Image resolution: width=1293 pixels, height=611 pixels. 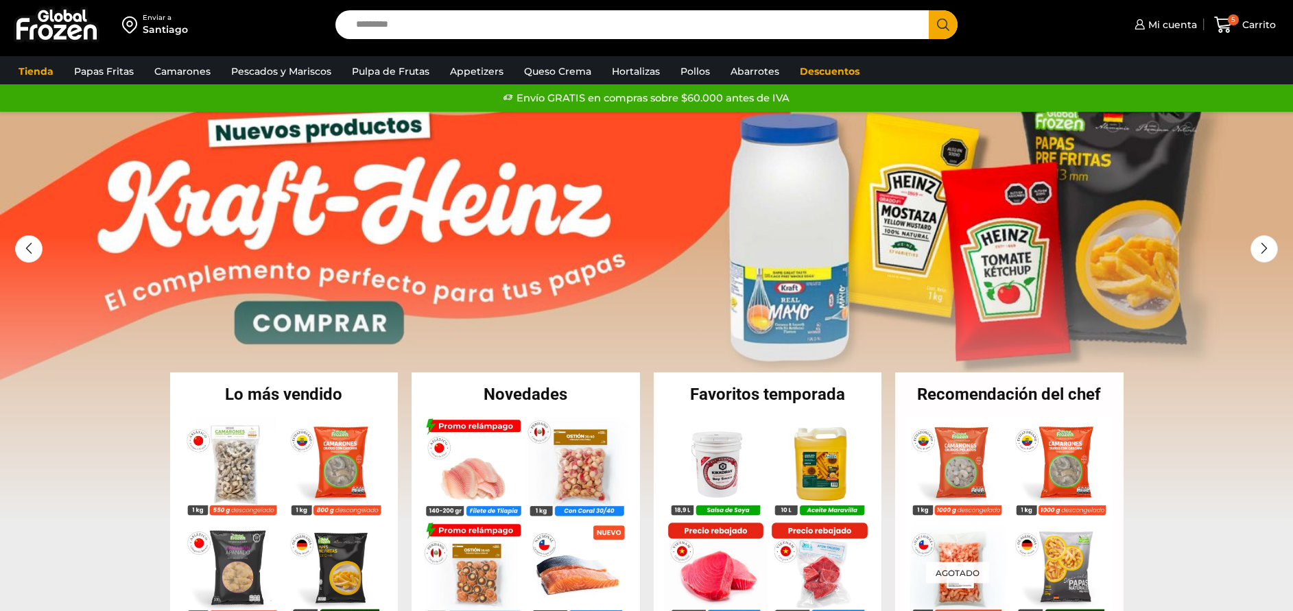 What do you see at coordinates (281, 71) in the screenshot?
I see `a: Pescados y Mariscos` at bounding box center [281, 71].